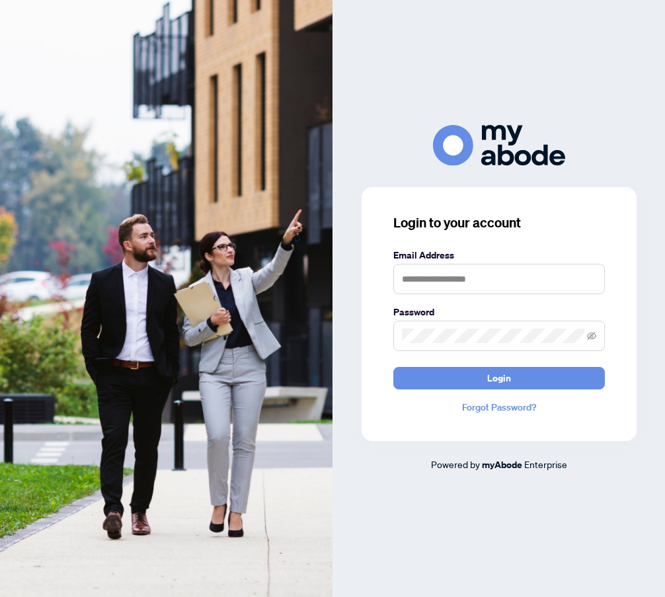 This screenshot has width=665, height=597. I want to click on span: Enterprise, so click(545, 464).